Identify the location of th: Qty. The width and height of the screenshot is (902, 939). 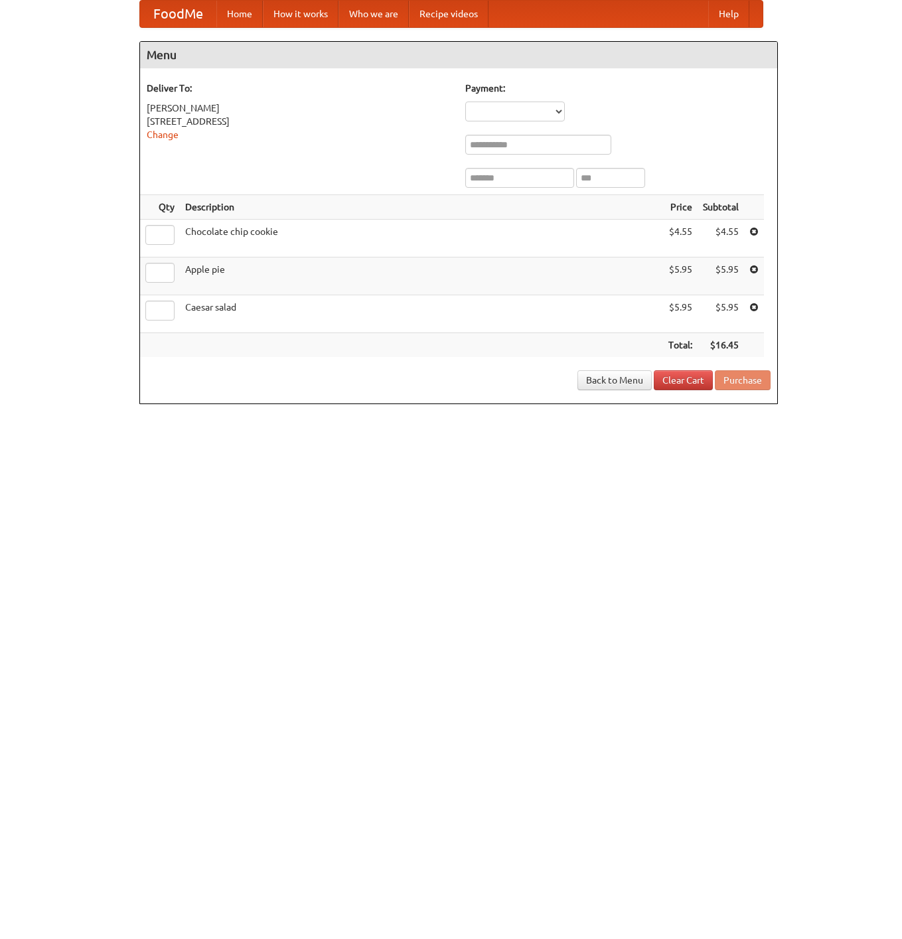
(160, 207).